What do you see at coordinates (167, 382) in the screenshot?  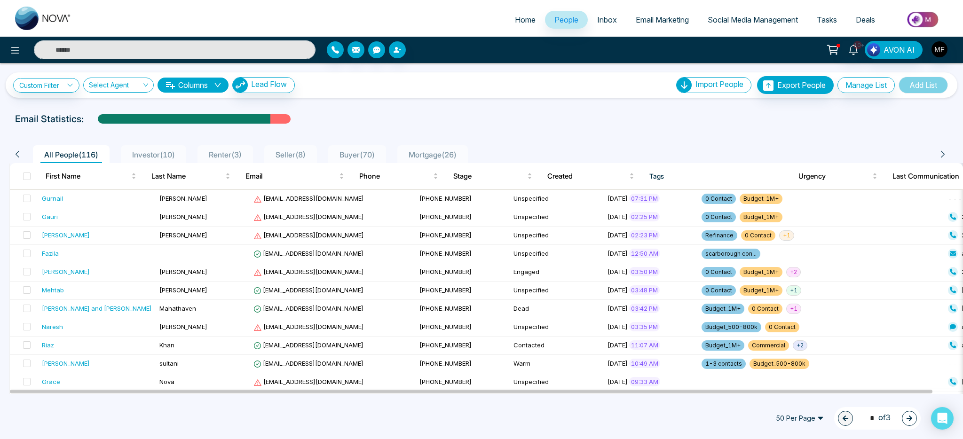 I see `span: Nova` at bounding box center [167, 382].